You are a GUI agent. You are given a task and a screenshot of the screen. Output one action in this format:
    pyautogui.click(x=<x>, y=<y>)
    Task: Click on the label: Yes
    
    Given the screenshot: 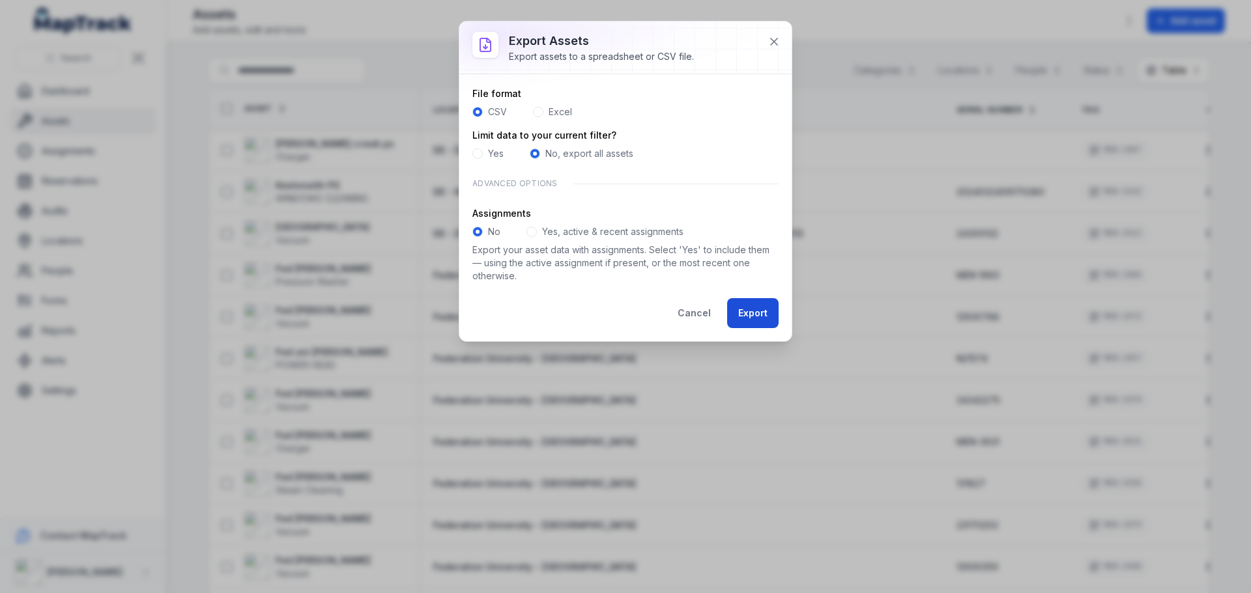 What is the action you would take?
    pyautogui.click(x=496, y=154)
    